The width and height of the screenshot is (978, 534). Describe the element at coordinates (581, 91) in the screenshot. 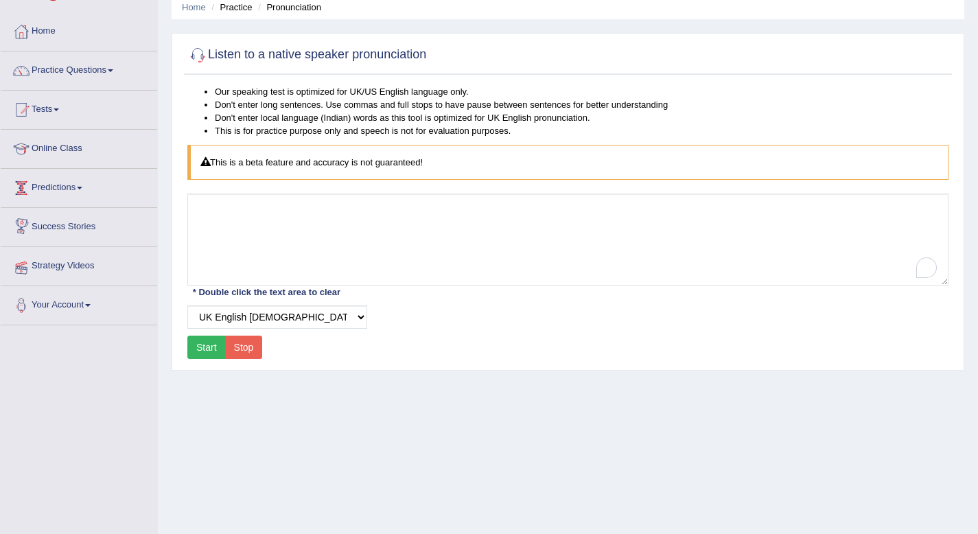

I see `li: Our speaking test is optimized for UK/US English language only.` at that location.